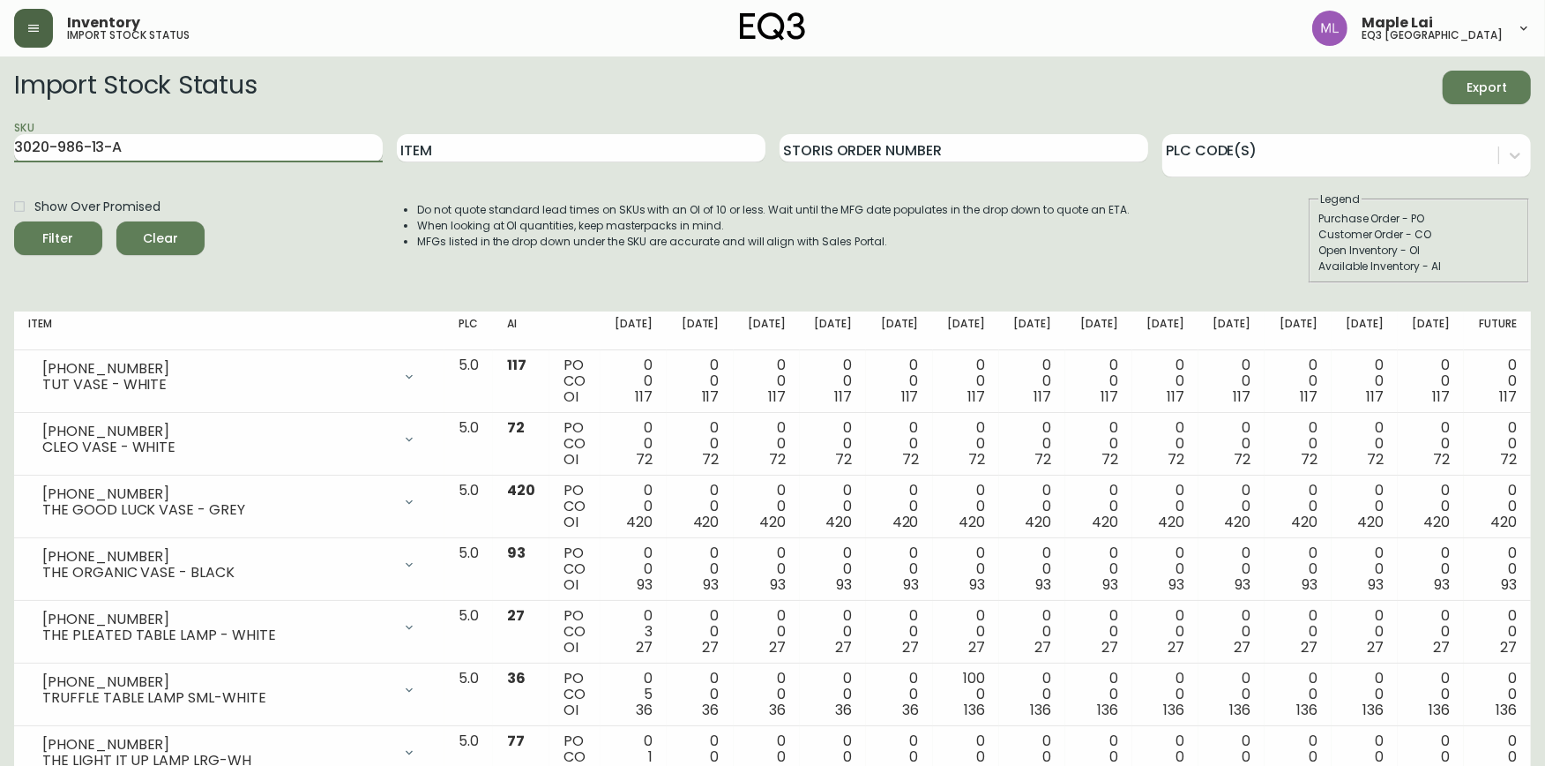 Image resolution: width=1545 pixels, height=766 pixels. Describe the element at coordinates (217, 510) in the screenshot. I see `div: THE GOOD LUCK VASE - GREY` at that location.